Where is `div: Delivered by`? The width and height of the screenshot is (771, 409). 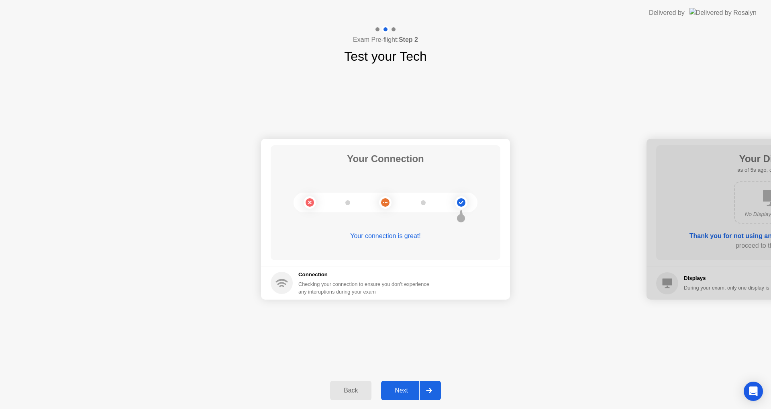
div: Delivered by is located at coordinates (667, 13).